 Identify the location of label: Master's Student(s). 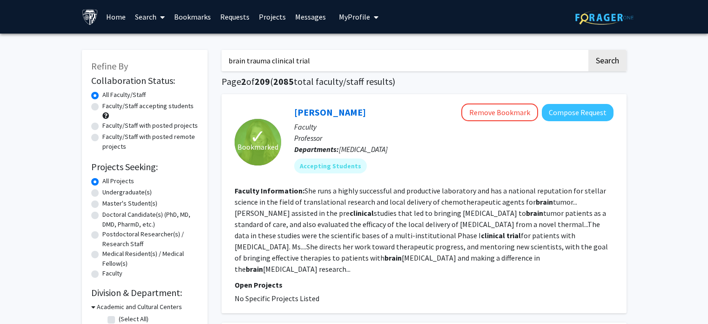
(130, 203).